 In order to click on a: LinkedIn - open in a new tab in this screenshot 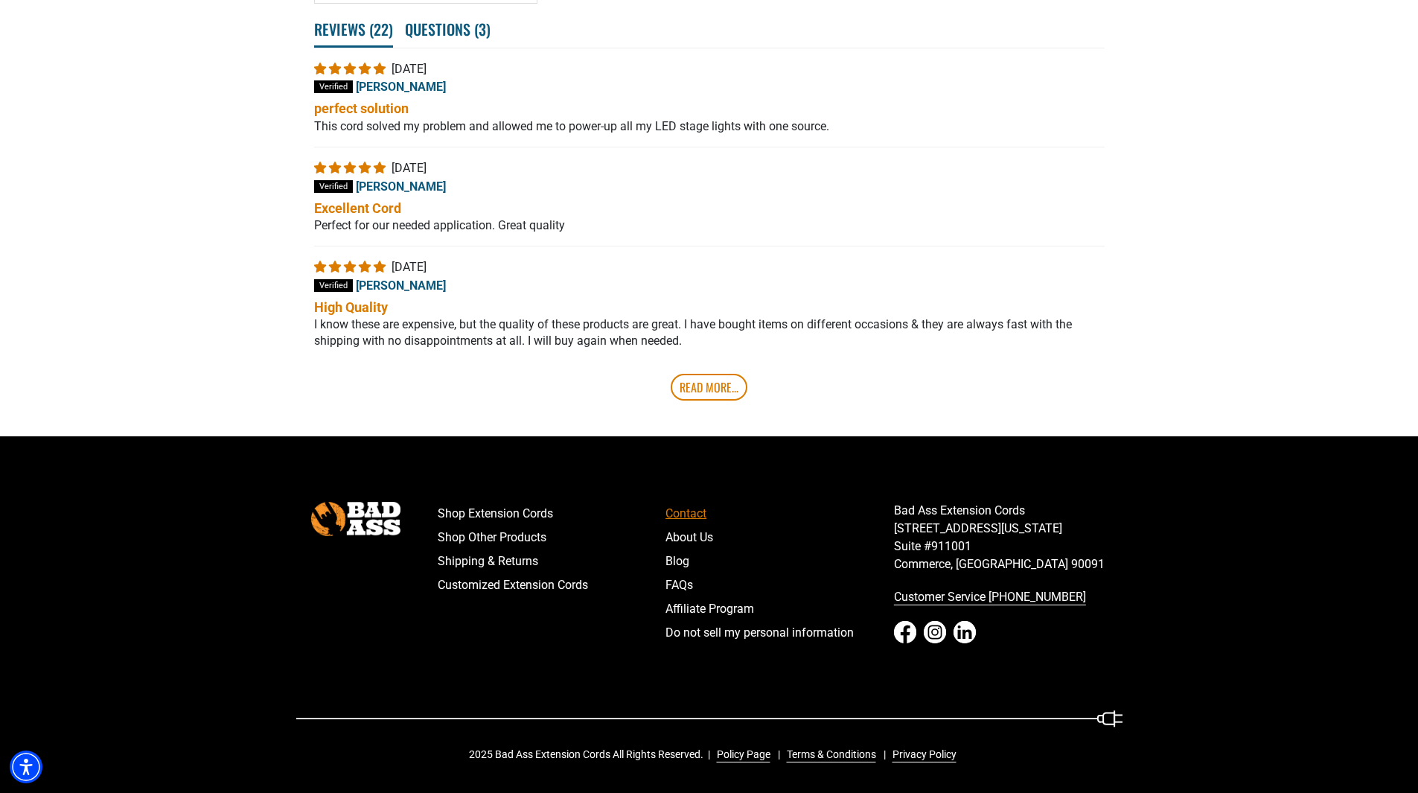, I will do `click(965, 632)`.